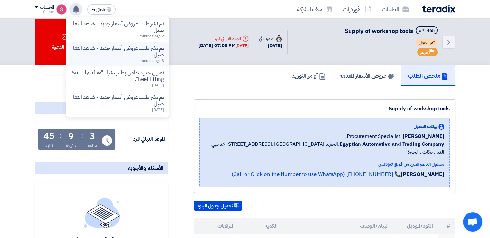 Image resolution: width=490 pixels, height=238 pixels. I want to click on a: عروض الأسعار المقدمة, so click(367, 76).